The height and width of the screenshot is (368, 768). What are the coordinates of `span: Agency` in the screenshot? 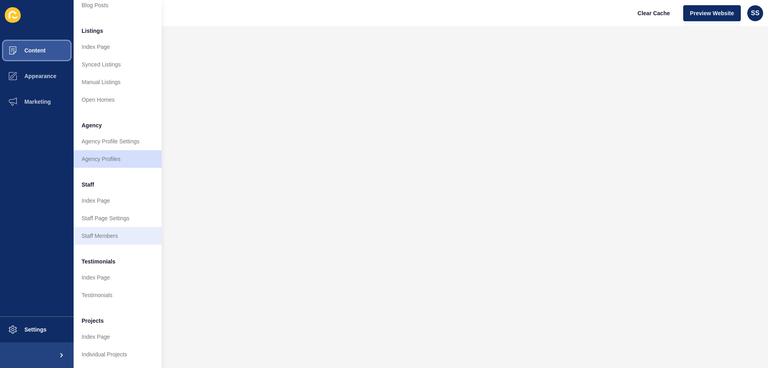 It's located at (92, 125).